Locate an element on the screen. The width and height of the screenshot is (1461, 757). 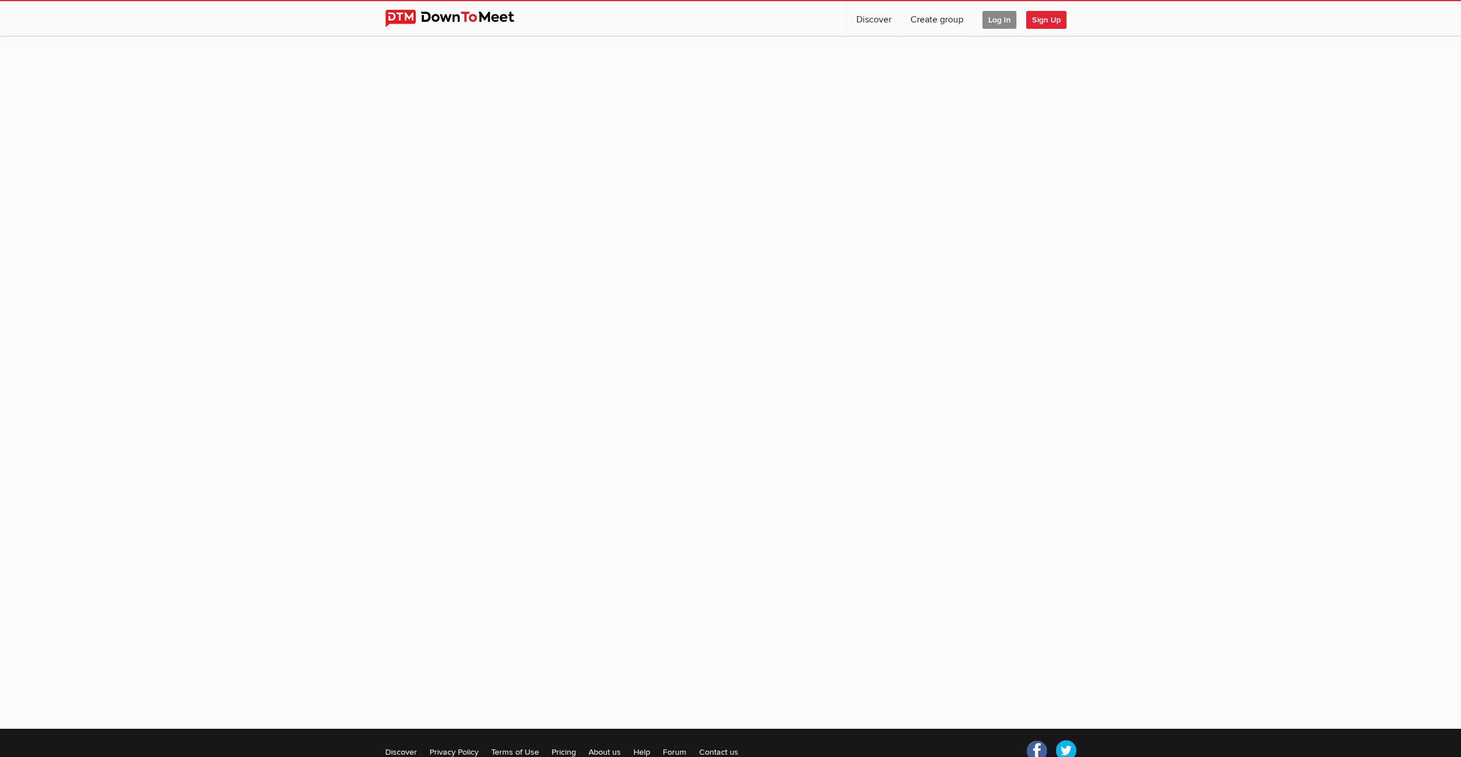
span: Sign Up is located at coordinates (1046, 20).